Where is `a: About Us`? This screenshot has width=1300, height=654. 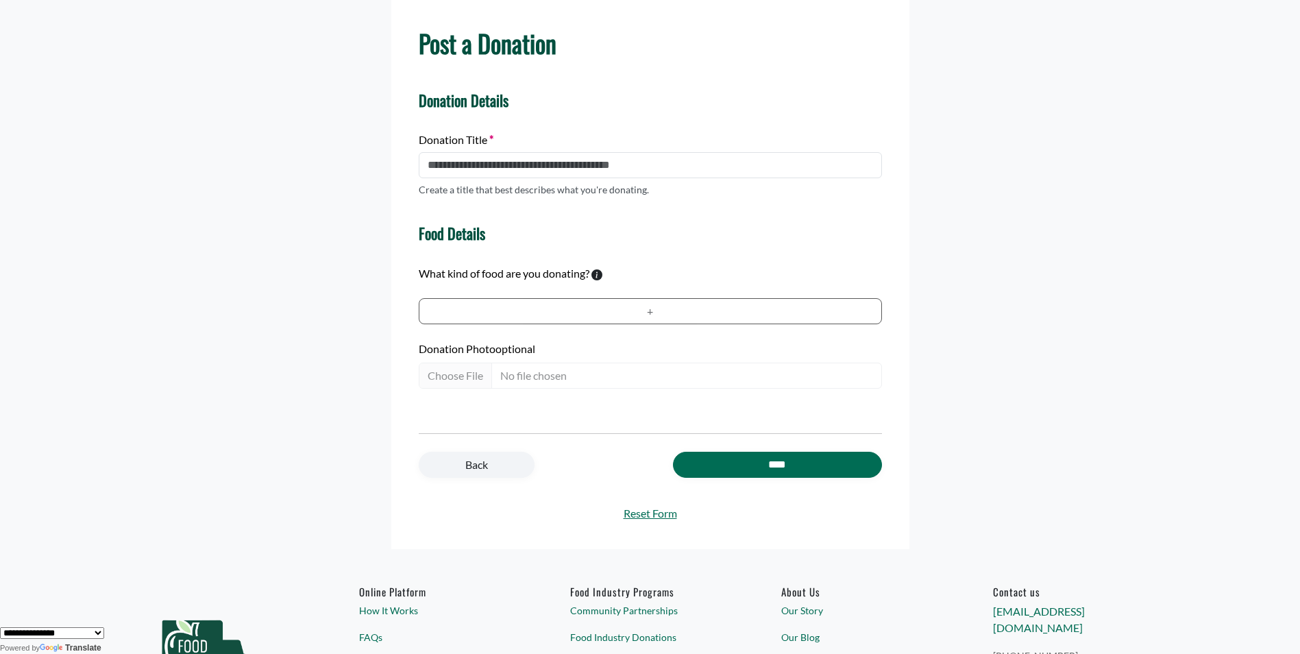 a: About Us is located at coordinates (861, 591).